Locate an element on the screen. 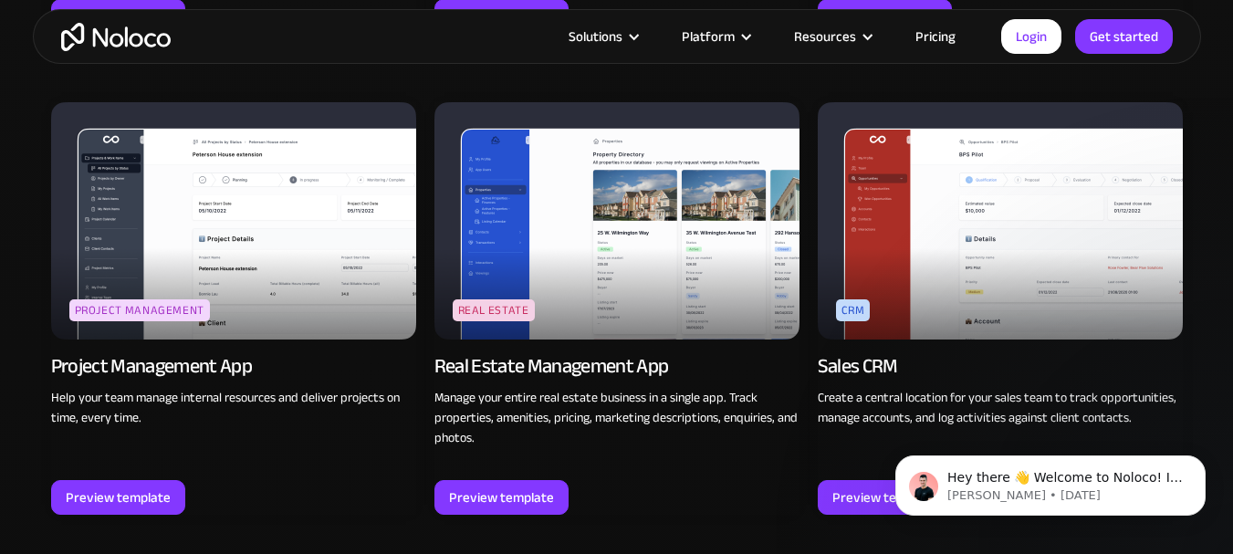 This screenshot has height=554, width=1233. div: Real Estate is located at coordinates (494, 310).